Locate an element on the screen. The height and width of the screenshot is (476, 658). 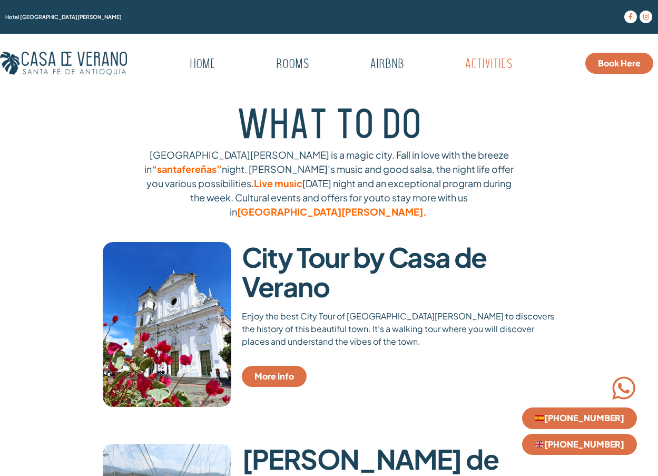
a: Home is located at coordinates (202, 65).